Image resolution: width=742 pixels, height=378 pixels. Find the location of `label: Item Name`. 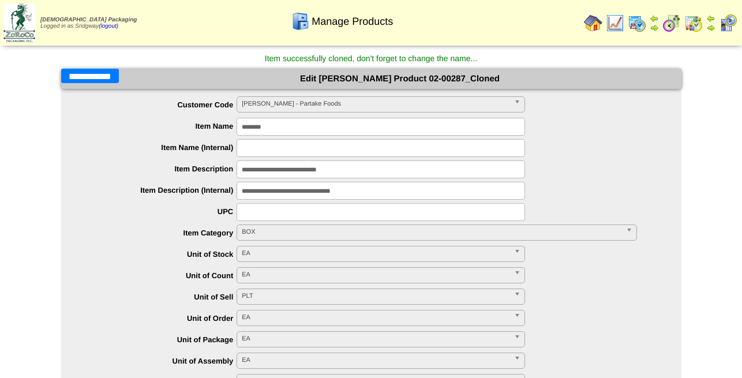

label: Item Name is located at coordinates (160, 126).